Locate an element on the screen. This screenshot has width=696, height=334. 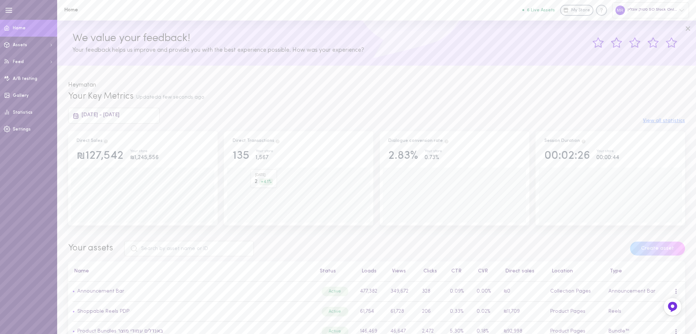
div: Dialogue conversion rate is located at coordinates (418, 141).